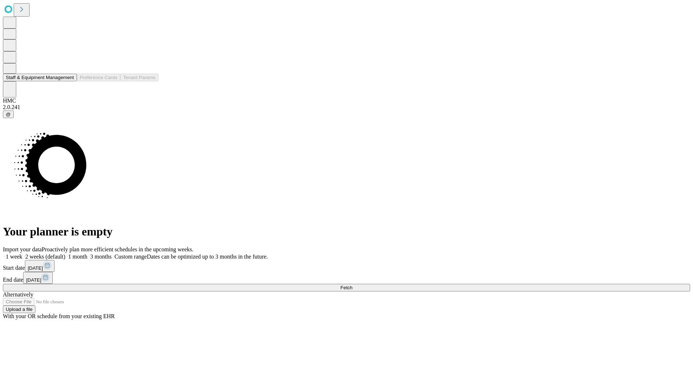 The image size is (693, 390). I want to click on div: HMC, so click(346, 101).